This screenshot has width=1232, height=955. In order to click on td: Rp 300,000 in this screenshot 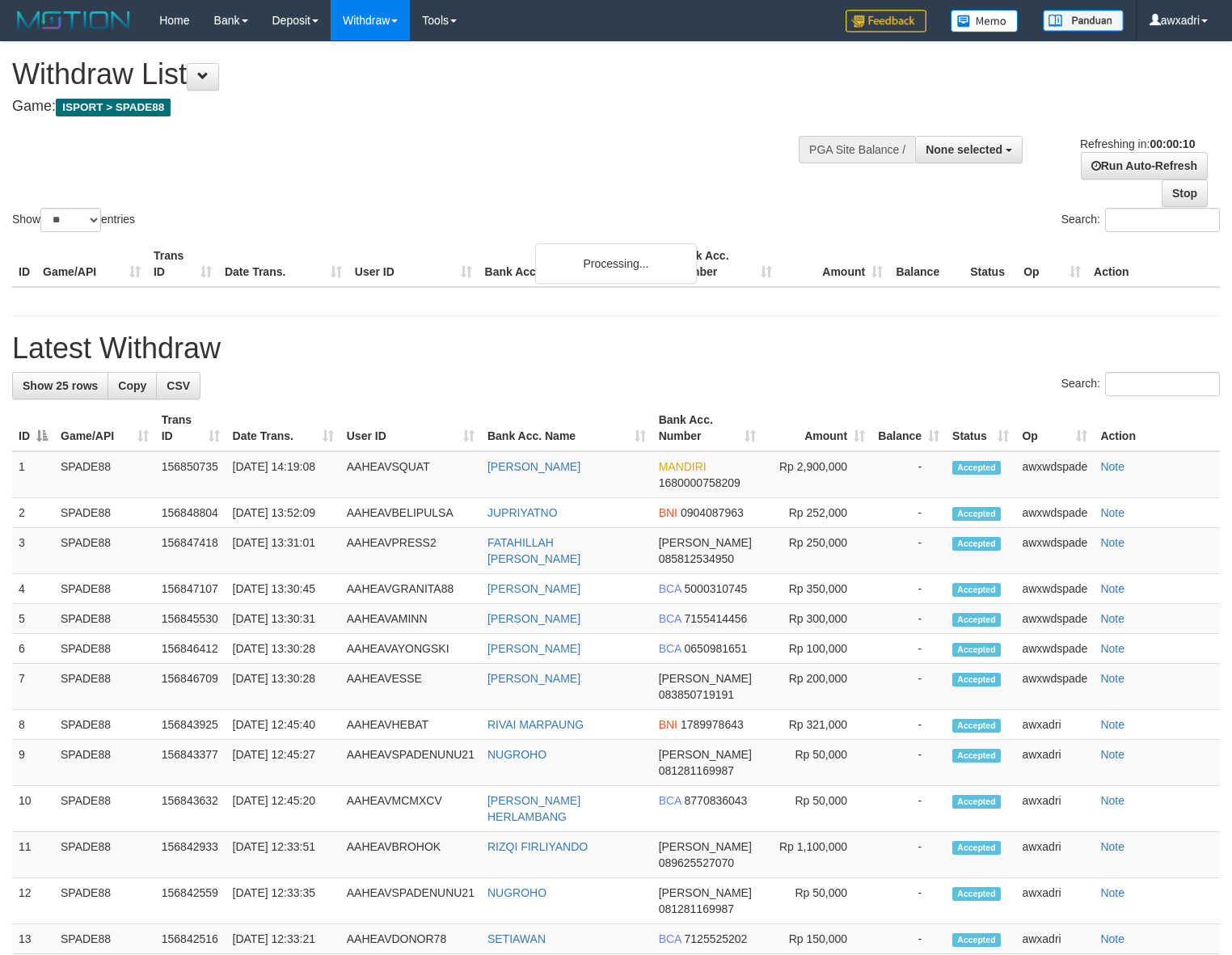, I will do `click(816, 619)`.